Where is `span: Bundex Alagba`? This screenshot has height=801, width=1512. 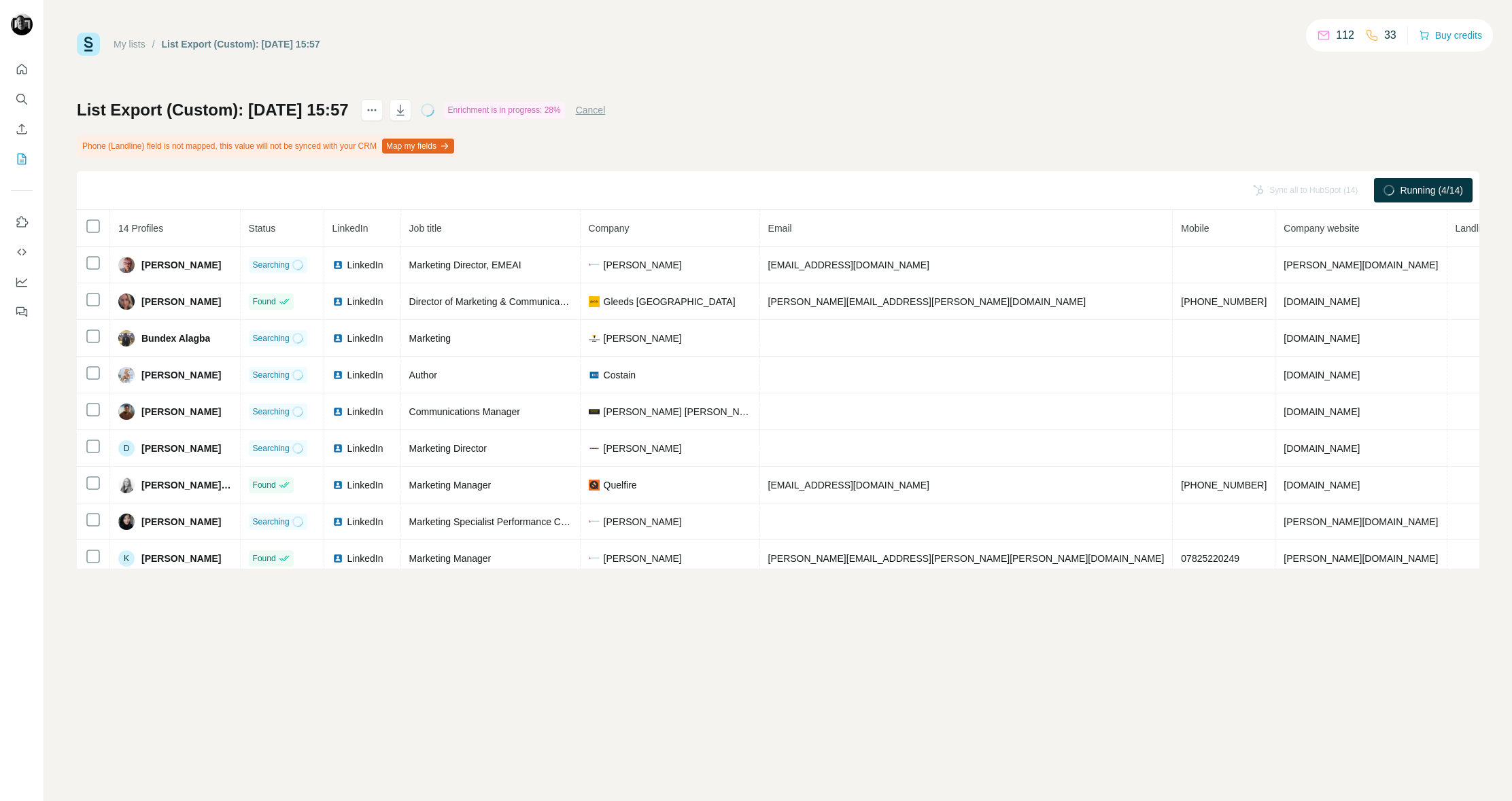
span: Bundex Alagba is located at coordinates (176, 338).